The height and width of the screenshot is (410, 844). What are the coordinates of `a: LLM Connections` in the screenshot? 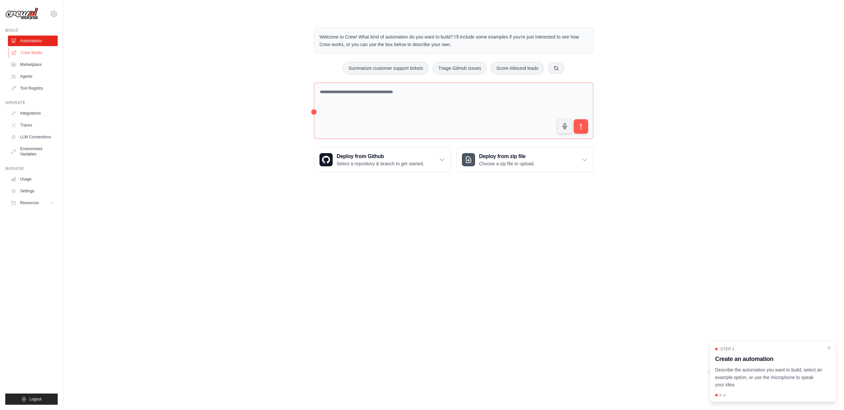 It's located at (33, 137).